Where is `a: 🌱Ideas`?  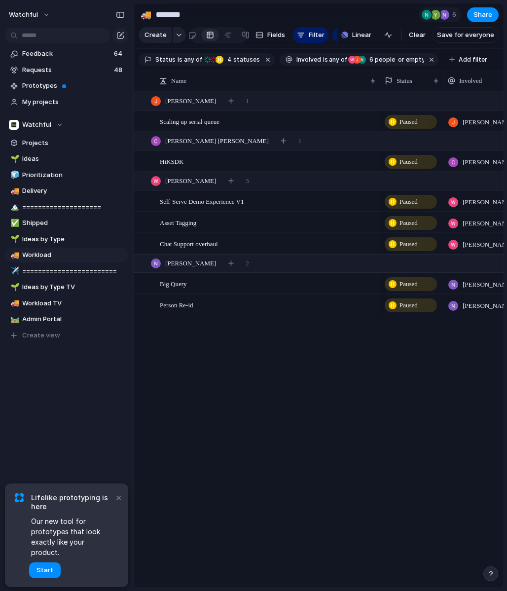 a: 🌱Ideas is located at coordinates (67, 159).